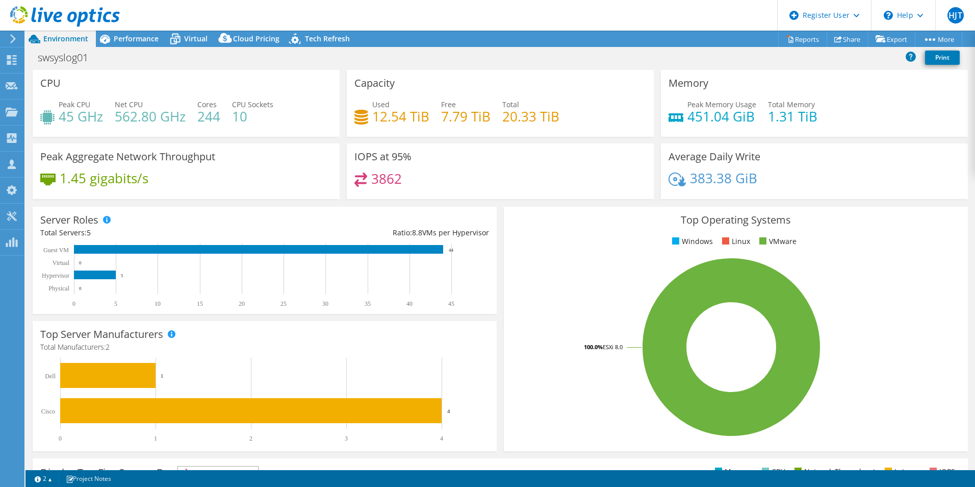 The image size is (975, 487). I want to click on li: CPU, so click(772, 471).